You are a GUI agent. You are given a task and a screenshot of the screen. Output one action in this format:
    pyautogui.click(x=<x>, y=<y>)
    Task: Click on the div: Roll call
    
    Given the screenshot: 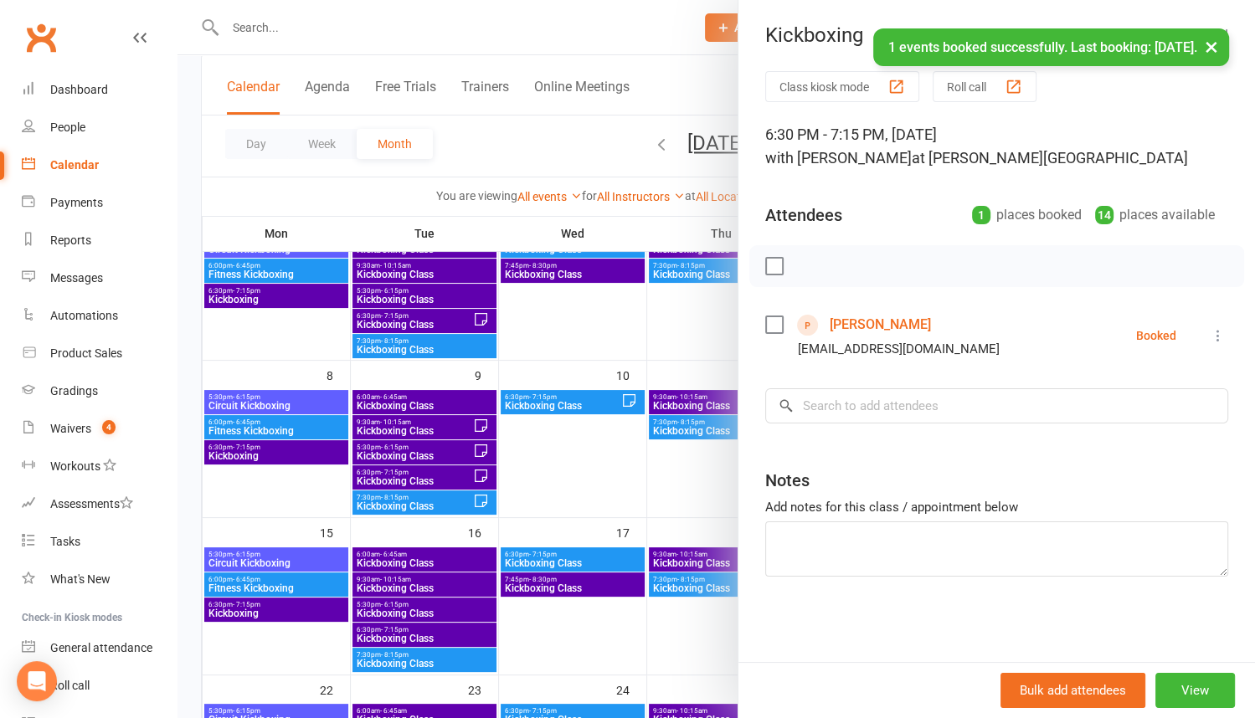 What is the action you would take?
    pyautogui.click(x=69, y=686)
    